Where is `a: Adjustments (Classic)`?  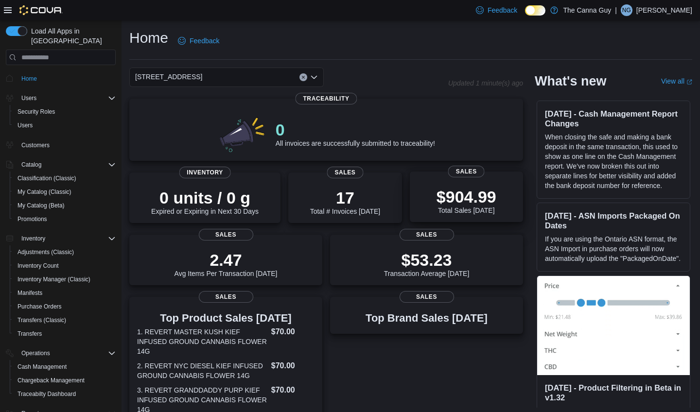 a: Adjustments (Classic) is located at coordinates (46, 252).